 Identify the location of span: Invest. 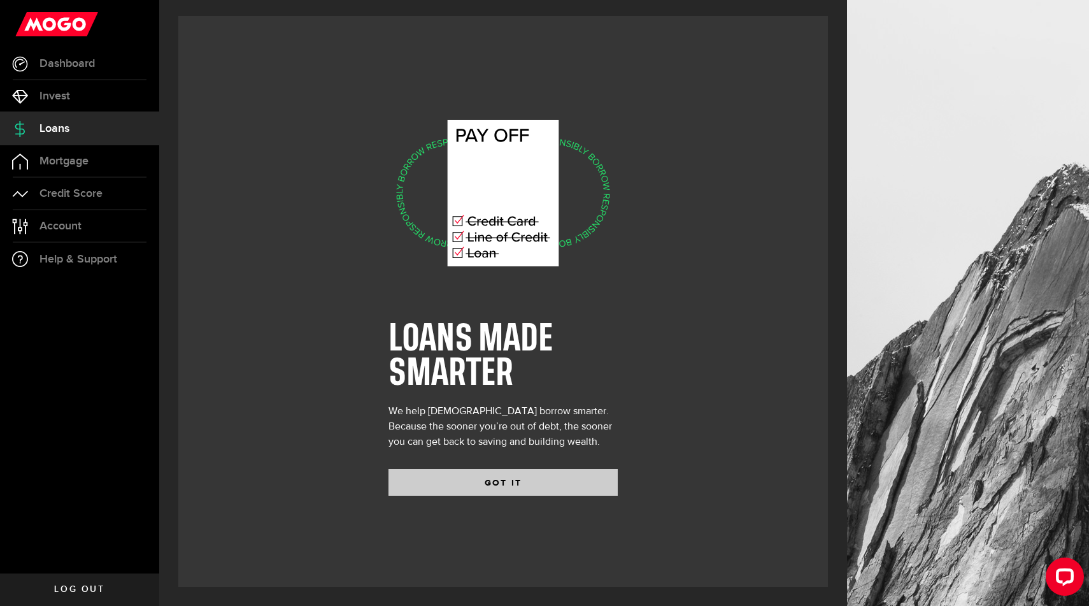
(55, 96).